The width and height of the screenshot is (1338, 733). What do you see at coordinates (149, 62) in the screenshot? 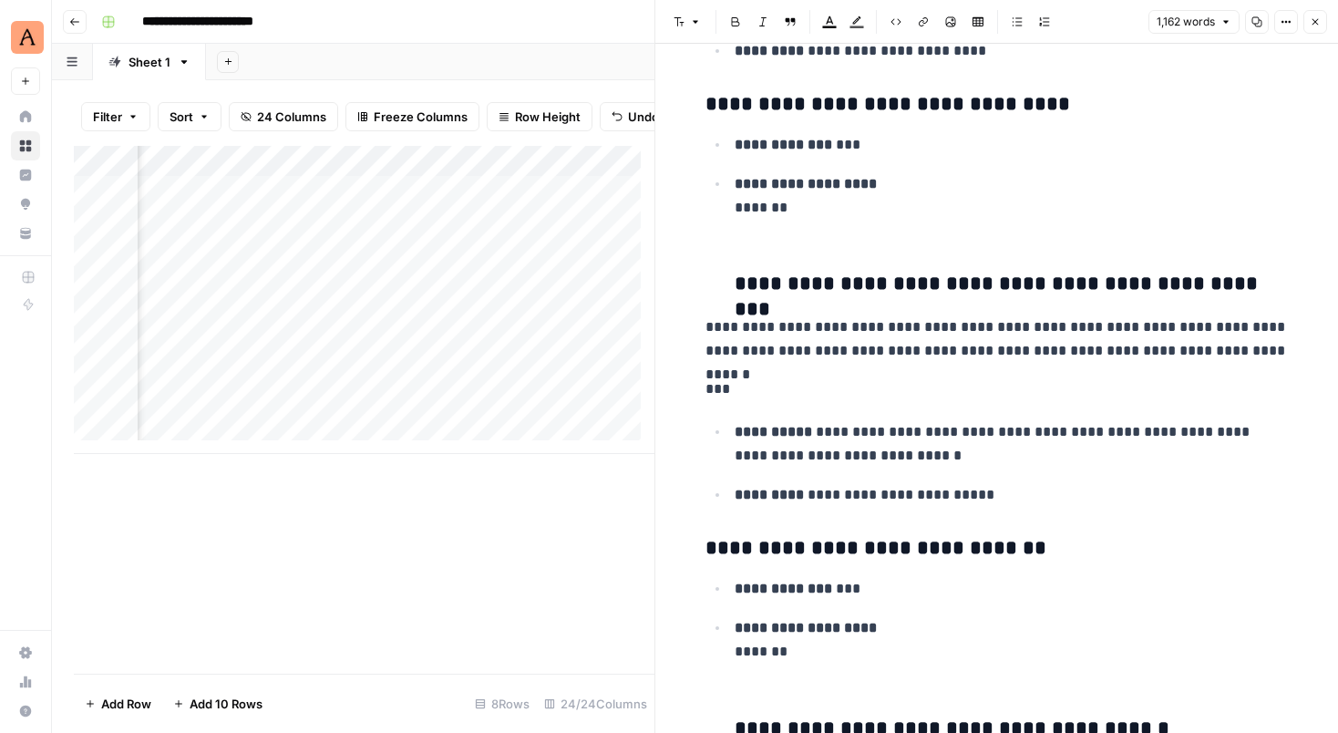
I see `a: Sheet 1` at bounding box center [149, 62].